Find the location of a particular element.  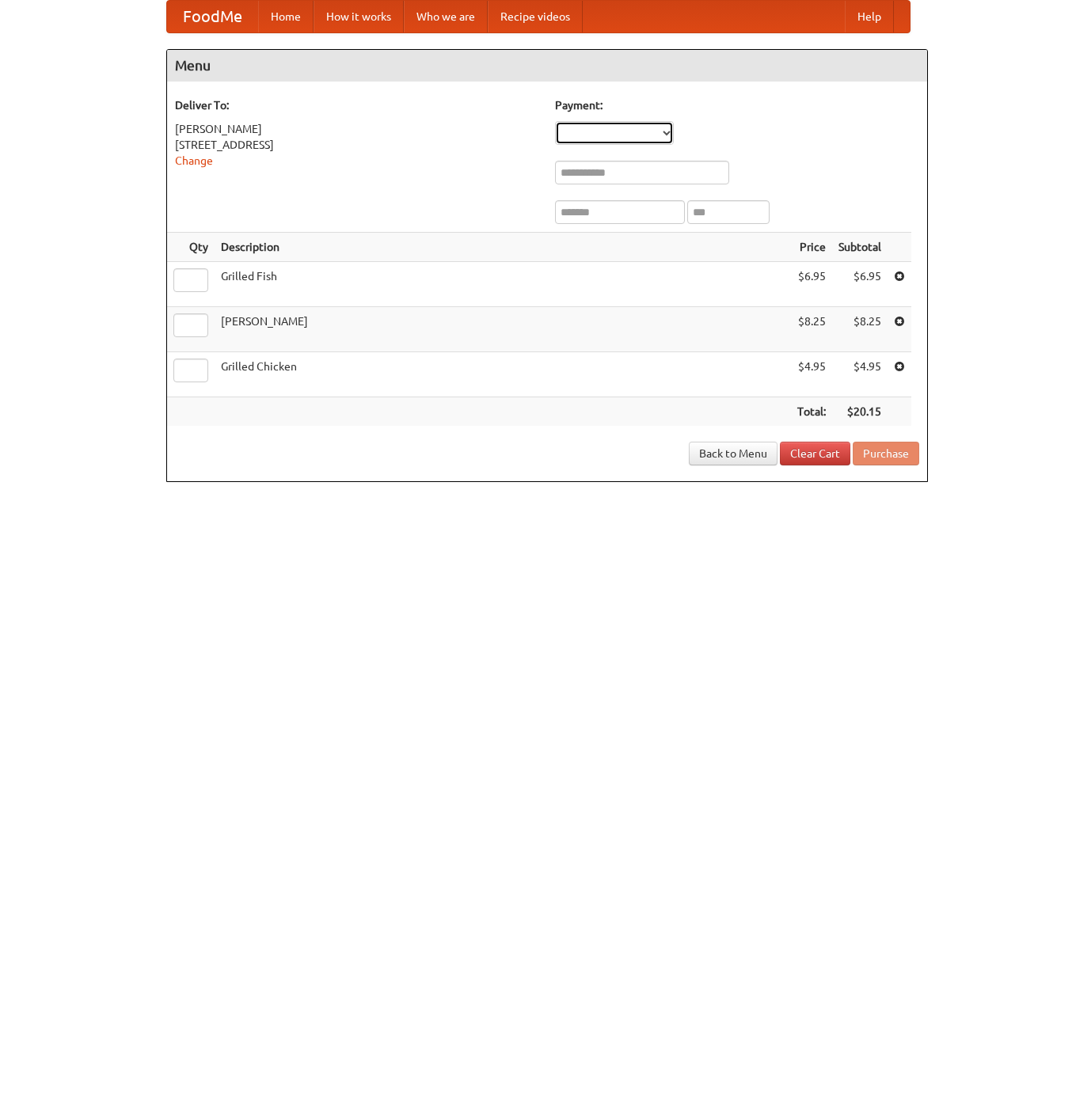

a: Who we are is located at coordinates (446, 17).